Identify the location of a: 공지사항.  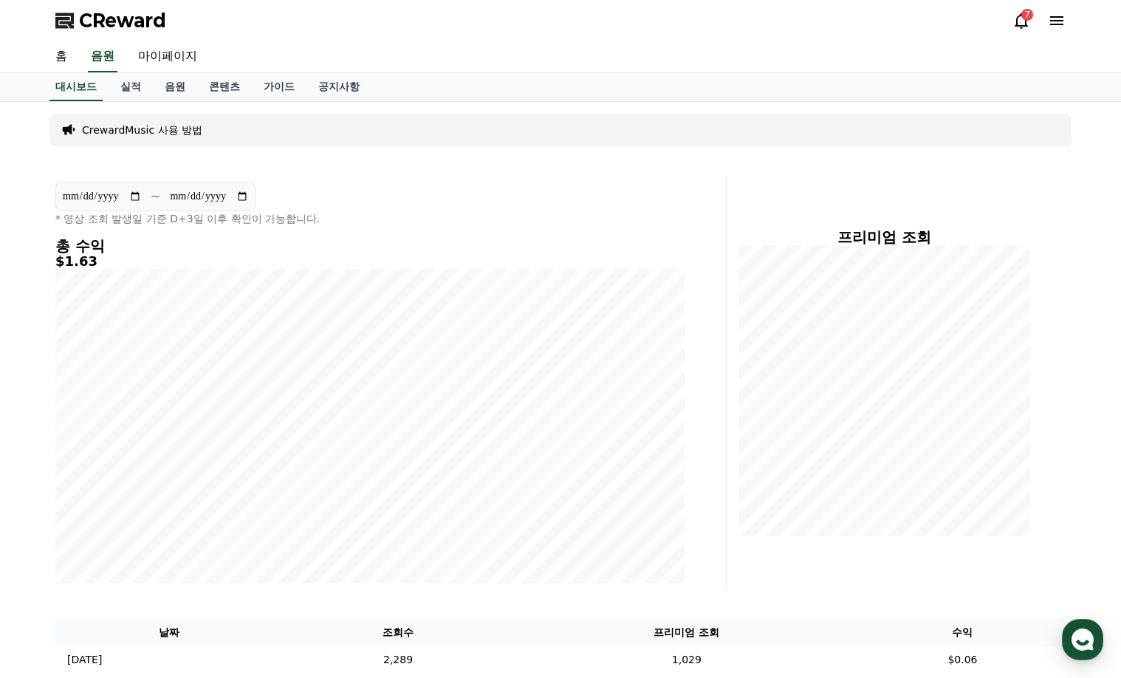
(339, 87).